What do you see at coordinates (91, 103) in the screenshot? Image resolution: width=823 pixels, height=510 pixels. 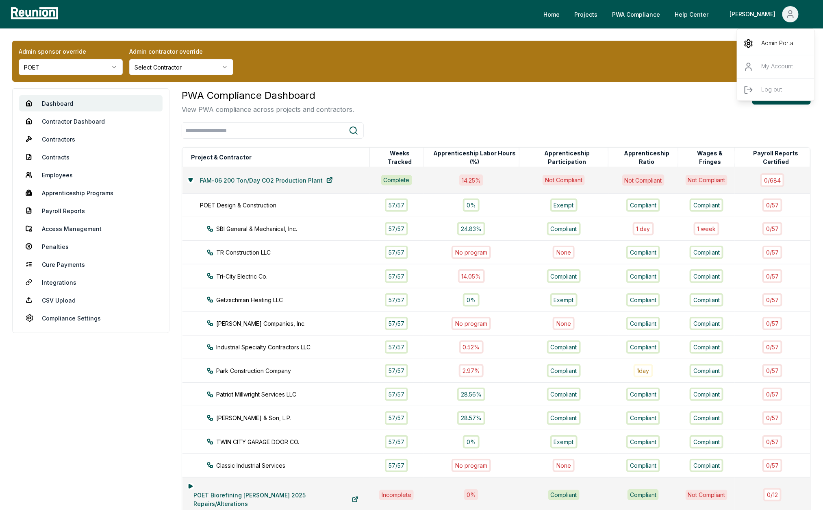 I see `a: Dashboard` at bounding box center [91, 103].